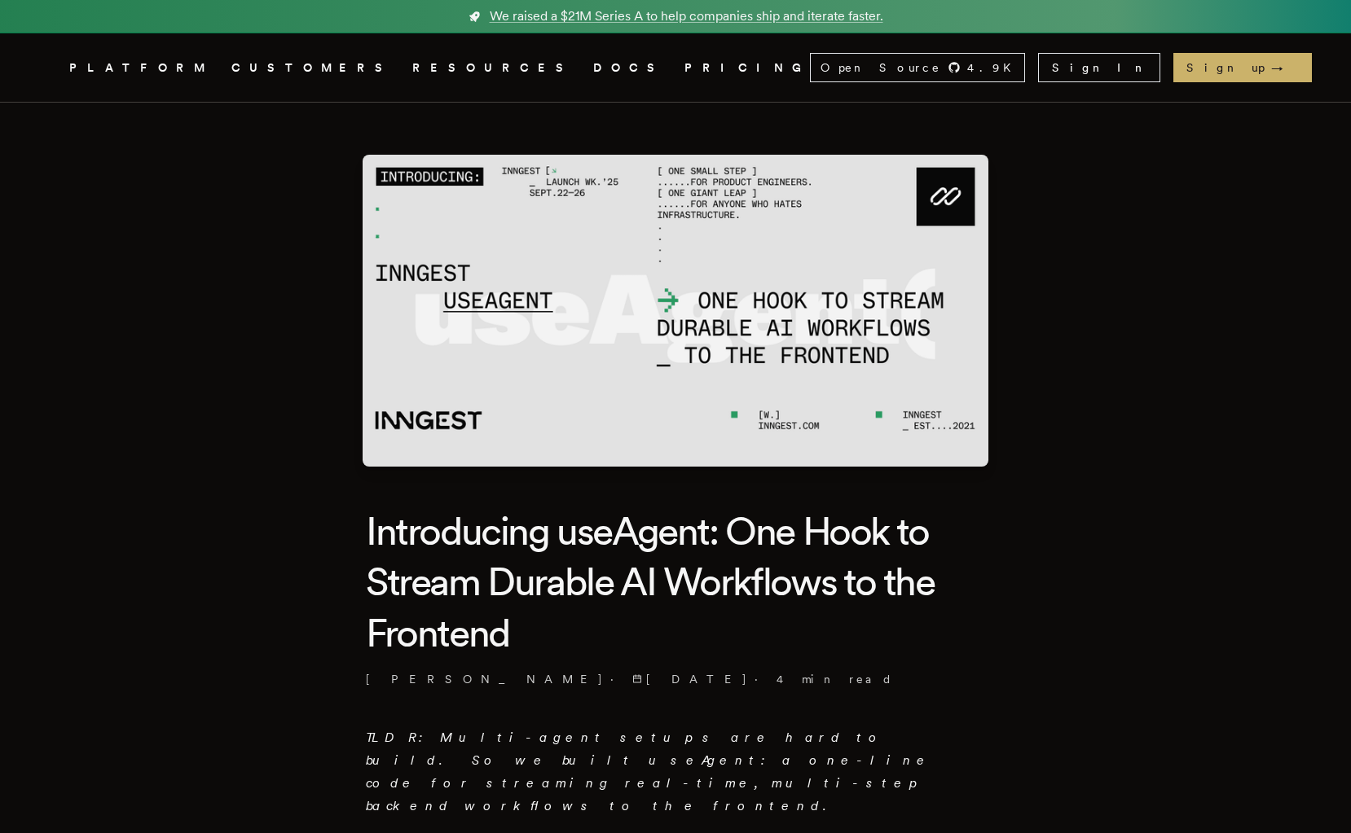 This screenshot has height=833, width=1351. I want to click on h1: Introducing useAgent: One Hook to Stream Durable AI Workflows to the Frontend, so click(675, 582).